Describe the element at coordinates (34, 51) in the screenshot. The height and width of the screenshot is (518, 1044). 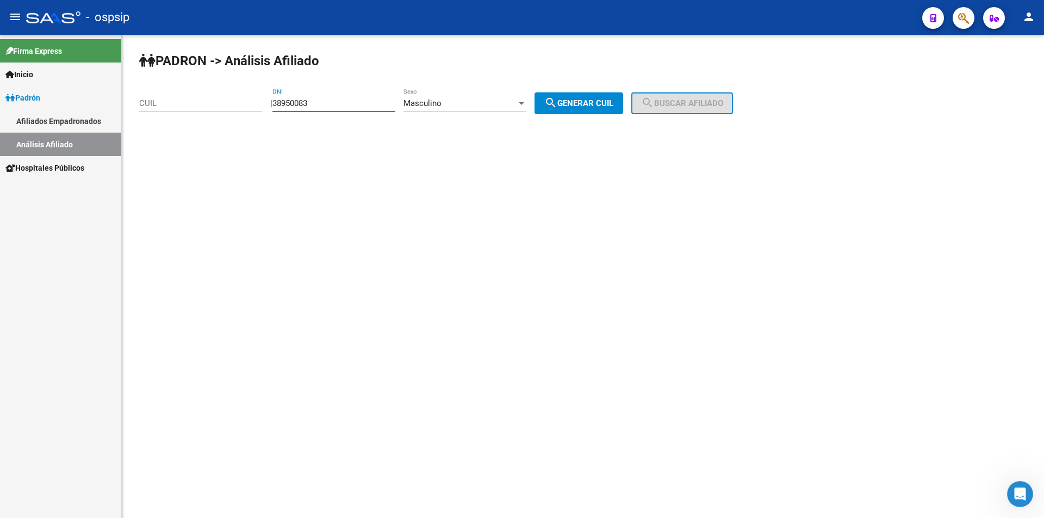
I see `span: Firma Express` at that location.